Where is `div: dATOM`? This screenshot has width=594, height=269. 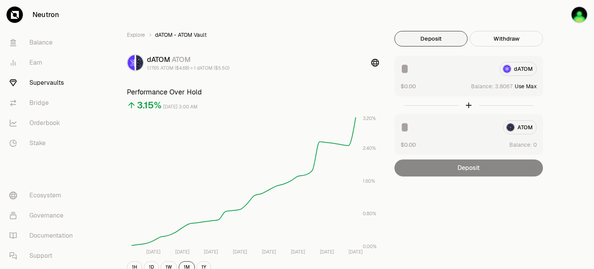
div: dATOM is located at coordinates (188, 60).